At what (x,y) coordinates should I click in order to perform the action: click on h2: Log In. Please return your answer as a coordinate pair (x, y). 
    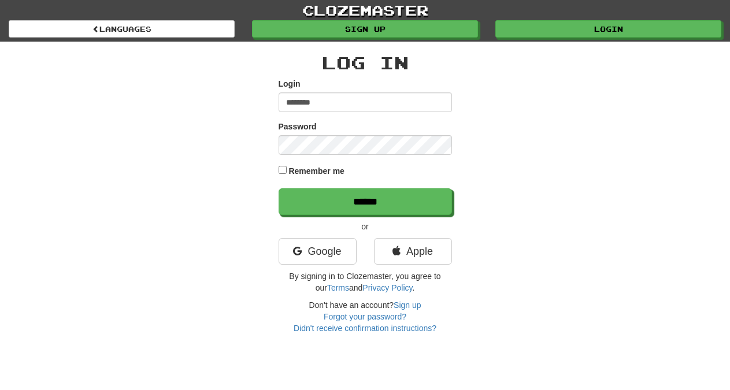
    Looking at the image, I should click on (365, 62).